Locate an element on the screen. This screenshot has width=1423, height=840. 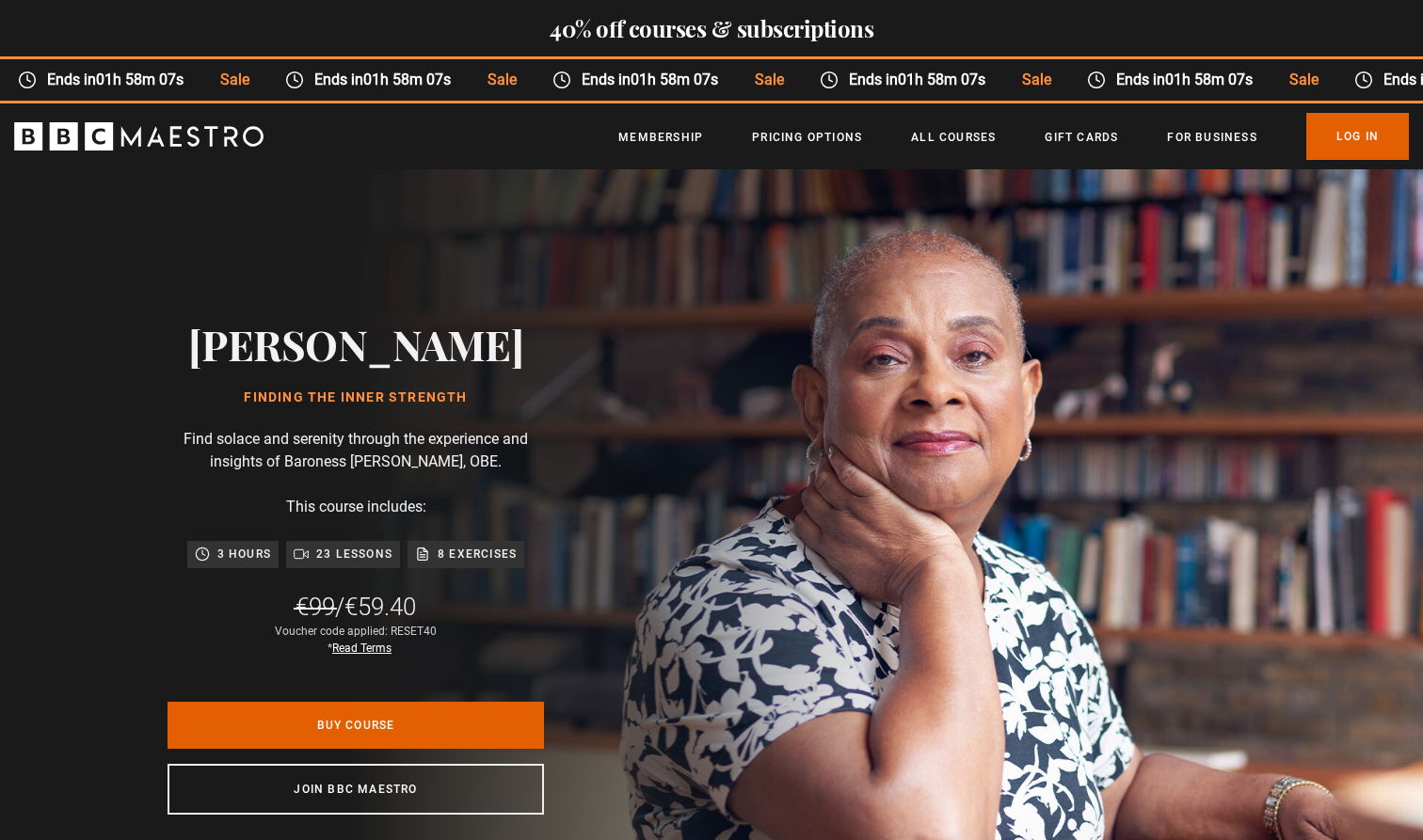
a: Gift Cards is located at coordinates (1081, 137).